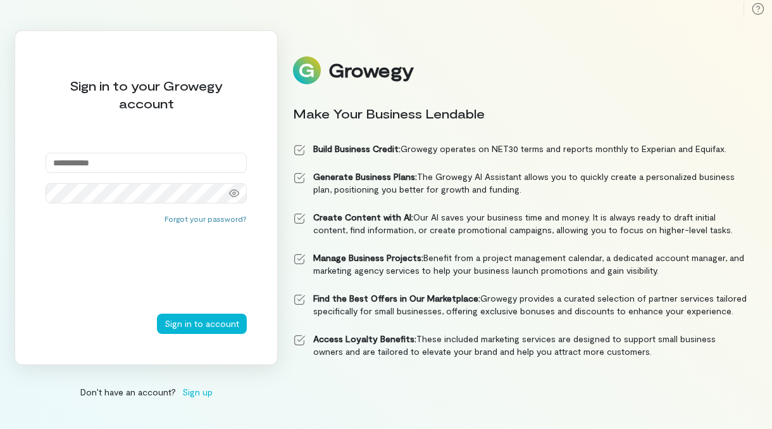  I want to click on li: Our AI saves your business time and money. It is always ready to draft initial content, find info..., so click(520, 223).